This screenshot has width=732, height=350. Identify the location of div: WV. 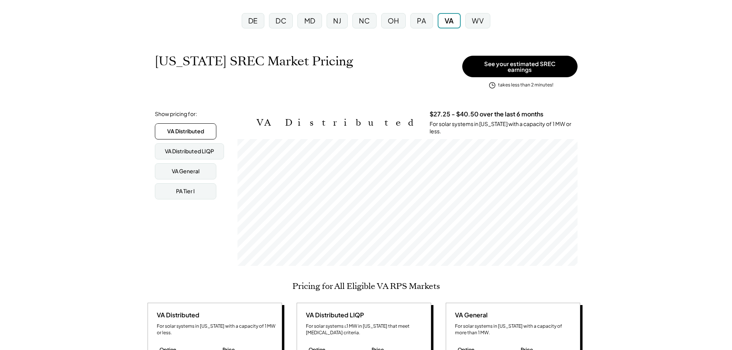
(478, 20).